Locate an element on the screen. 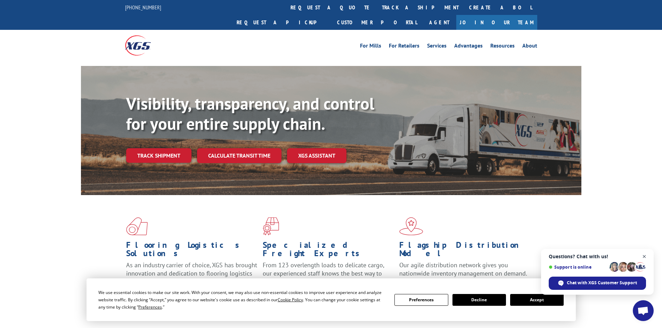 The width and height of the screenshot is (662, 328). span: Preferences is located at coordinates (150, 307).